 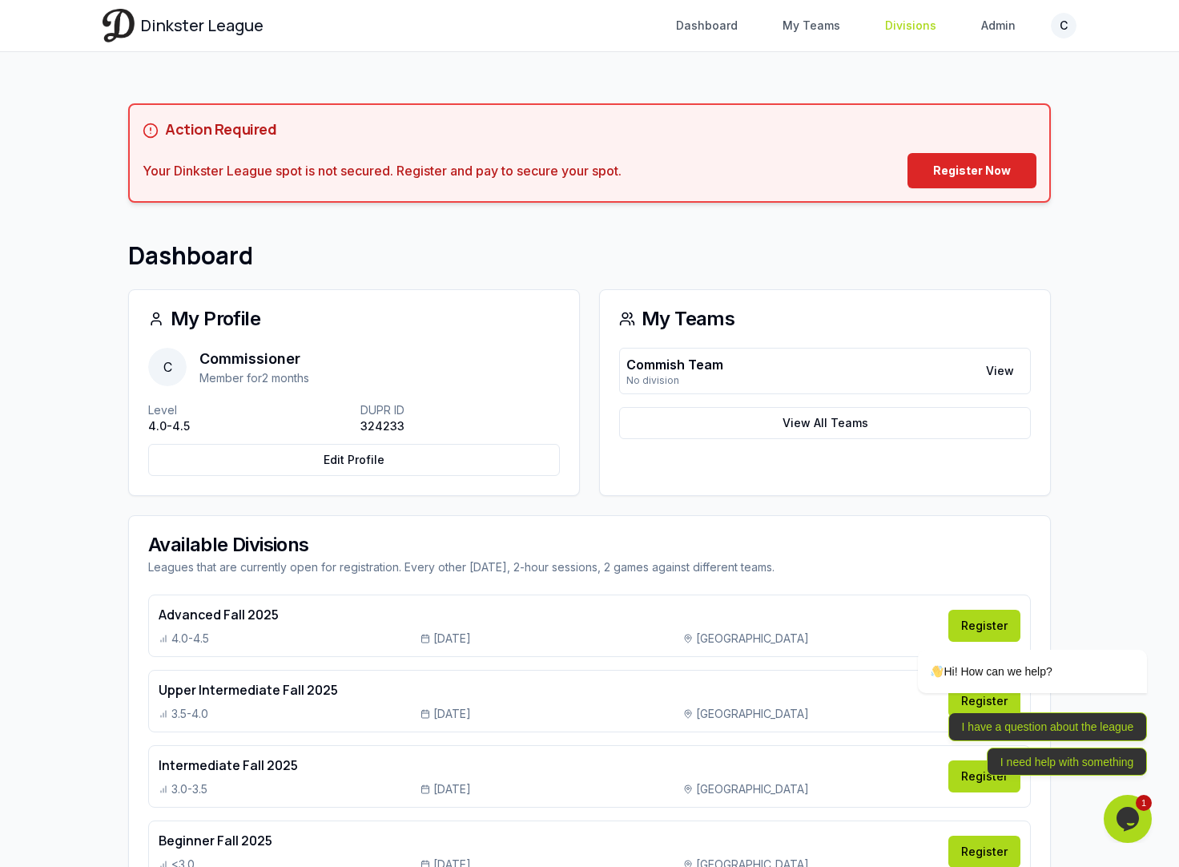 What do you see at coordinates (202, 26) in the screenshot?
I see `span: Dinkster League` at bounding box center [202, 26].